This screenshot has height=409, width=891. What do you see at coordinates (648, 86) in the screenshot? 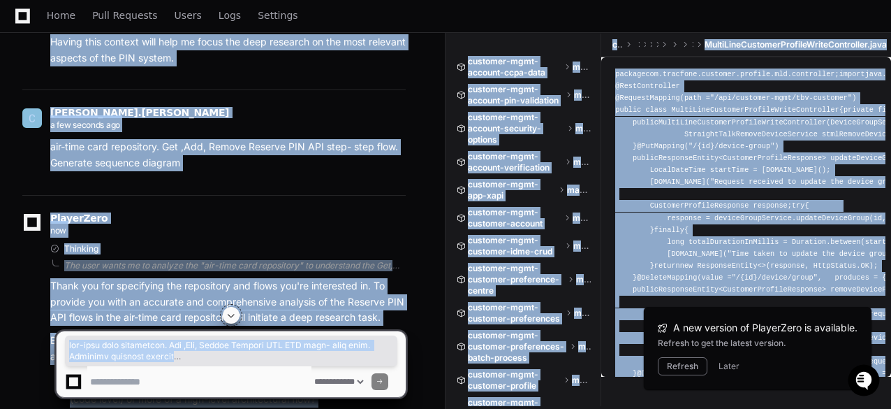
I see `span: @RestController` at bounding box center [648, 86].